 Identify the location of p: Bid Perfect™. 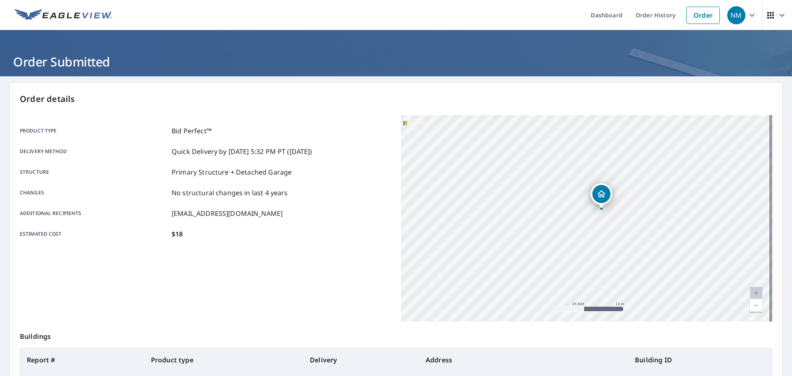
(191, 131).